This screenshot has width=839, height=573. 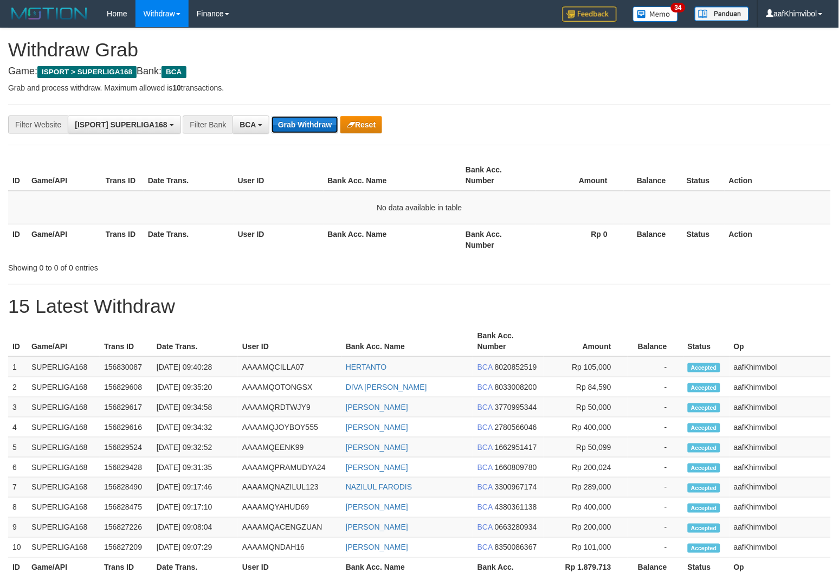 What do you see at coordinates (516, 487) in the screenshot?
I see `span: Copy 3300967174 to clipboard` at bounding box center [516, 487].